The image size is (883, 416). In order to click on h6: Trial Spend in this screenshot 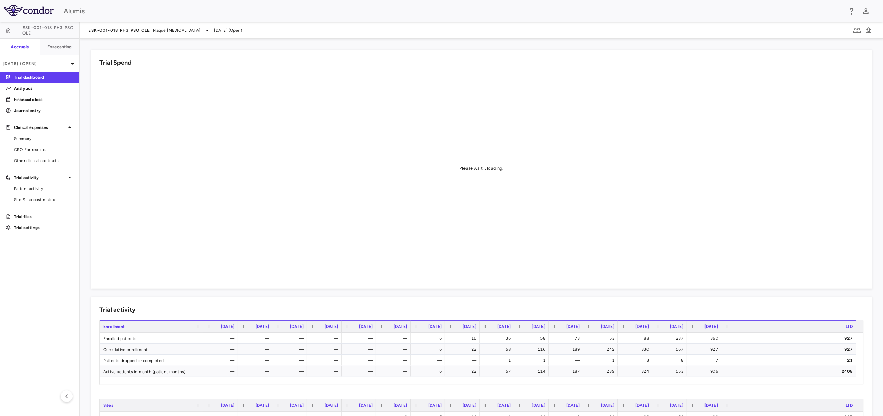, I will do `click(115, 62)`.